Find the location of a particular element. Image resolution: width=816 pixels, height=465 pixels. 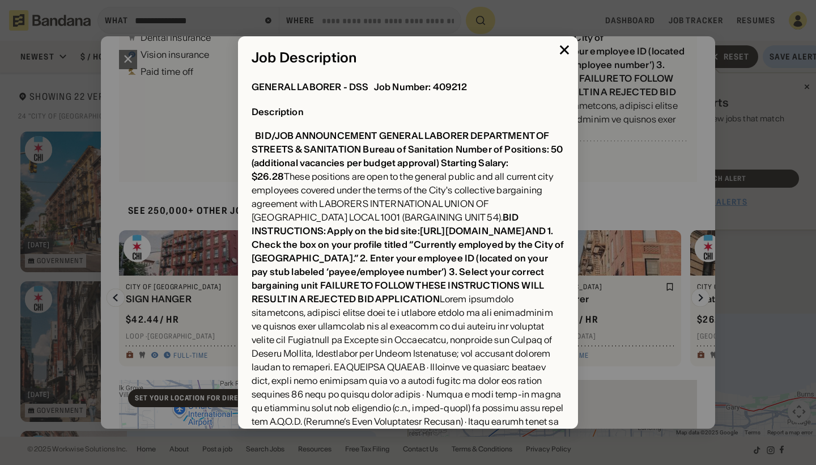

div: Job Number: is located at coordinates (402, 87).